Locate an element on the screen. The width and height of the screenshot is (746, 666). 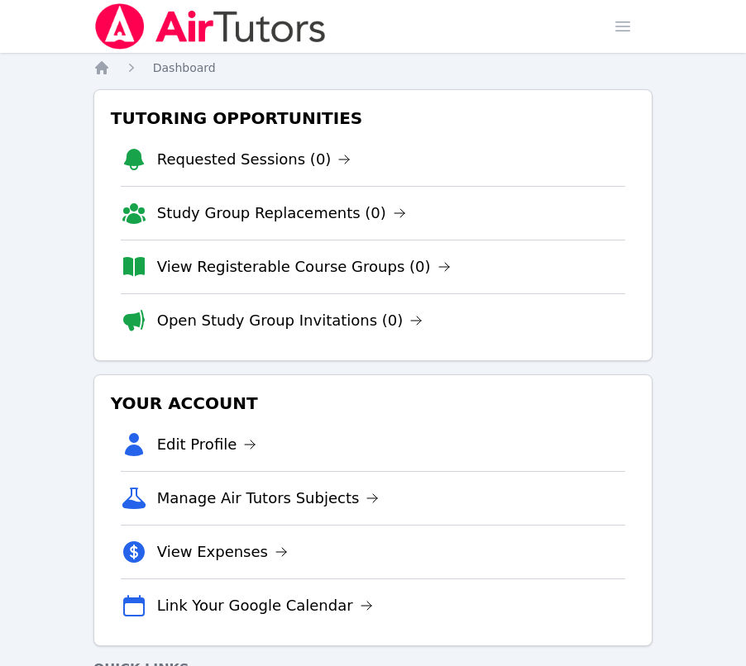
a: Dashboard is located at coordinates (184, 68).